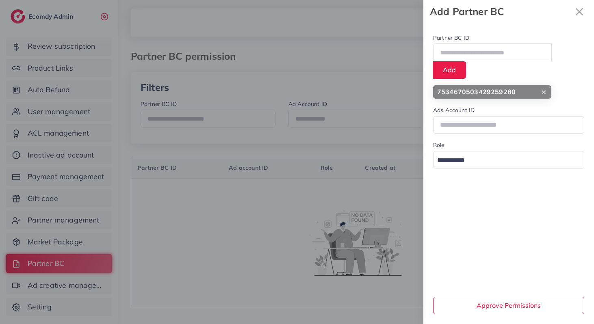 Image resolution: width=594 pixels, height=324 pixels. I want to click on strong: Add Partner BC, so click(500, 11).